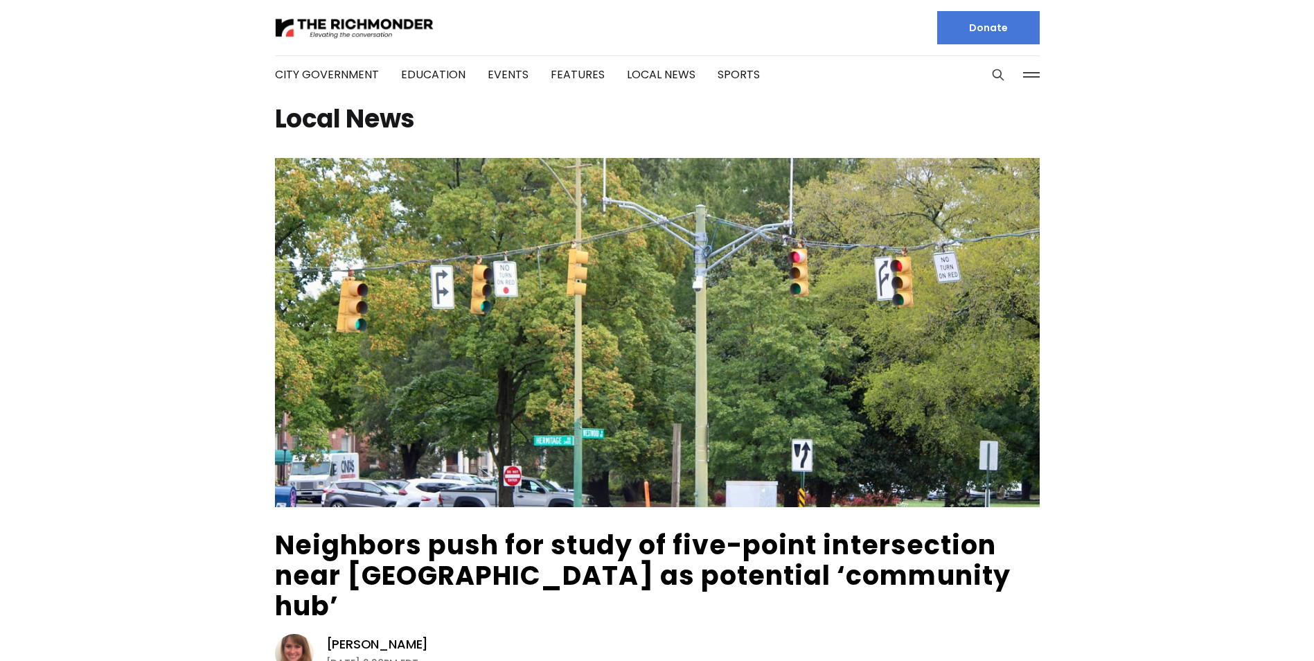  Describe the element at coordinates (739, 74) in the screenshot. I see `a: Sports` at that location.